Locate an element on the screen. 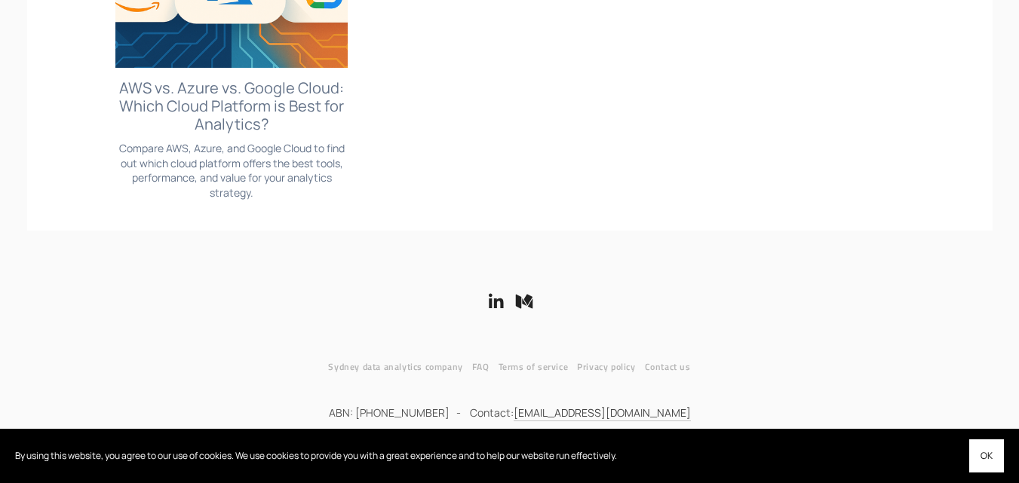 This screenshot has height=483, width=1019. a: Terms of service is located at coordinates (538, 367).